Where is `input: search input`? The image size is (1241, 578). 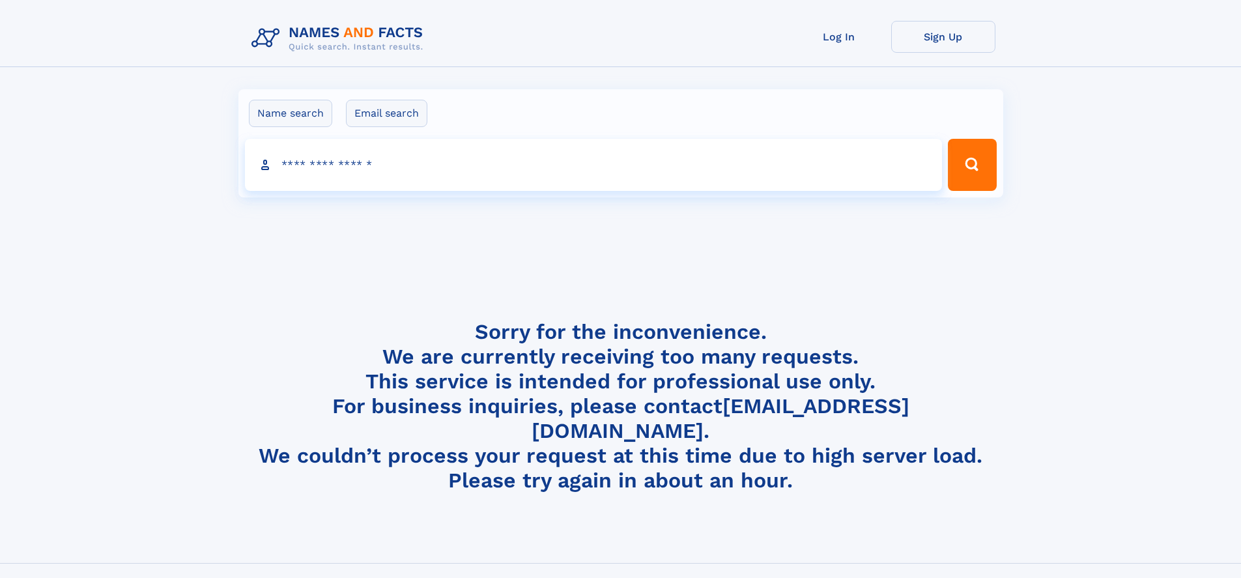 input: search input is located at coordinates (594, 165).